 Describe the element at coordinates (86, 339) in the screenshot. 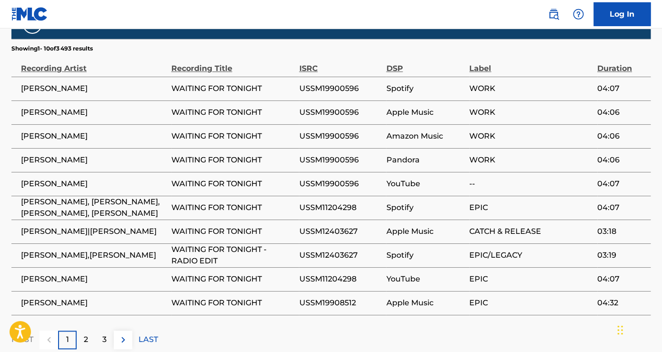

I see `p: 2` at that location.